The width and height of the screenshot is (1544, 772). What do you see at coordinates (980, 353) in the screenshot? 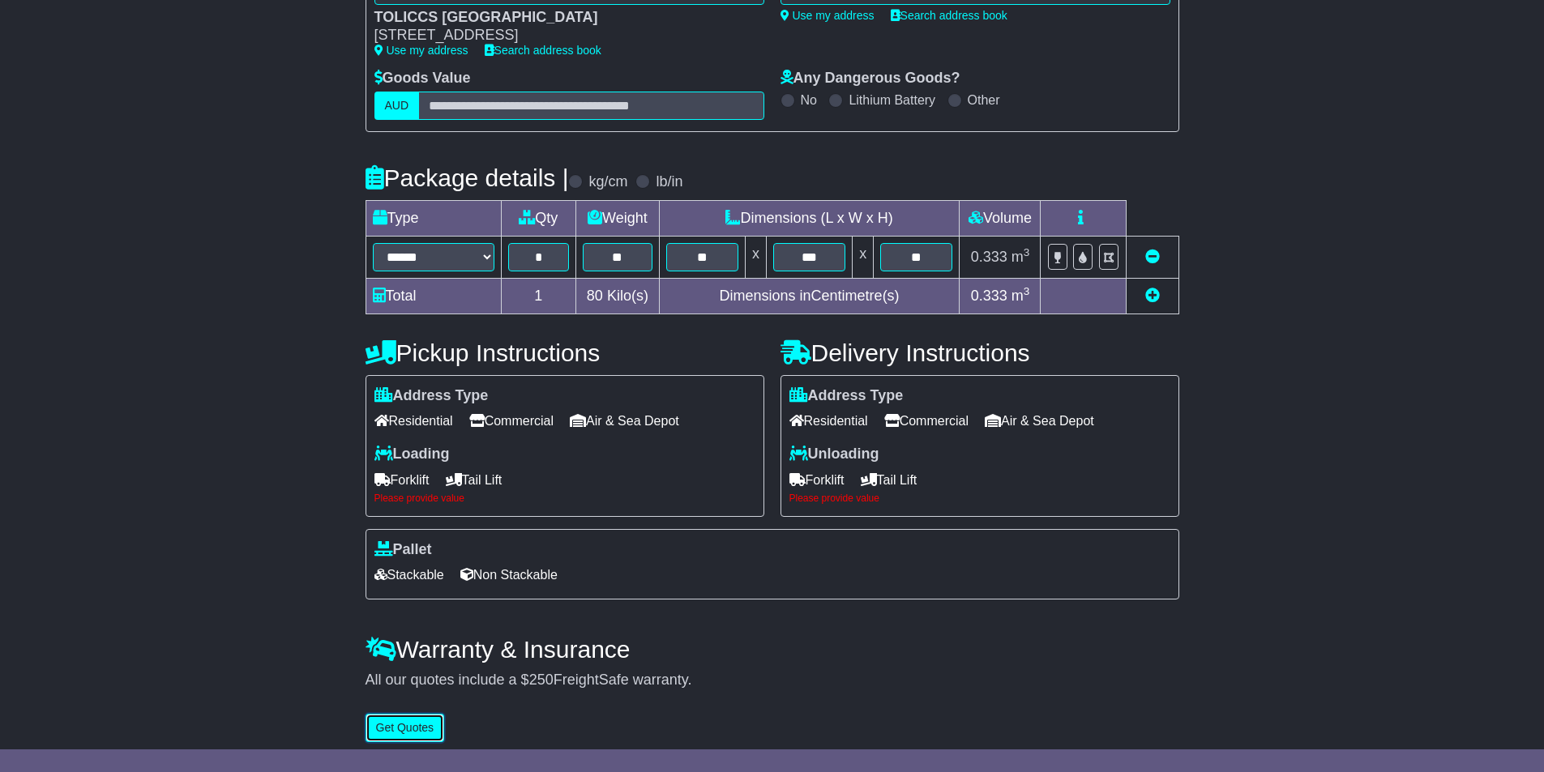
I see `h4: Delivery Instructions` at bounding box center [980, 353].